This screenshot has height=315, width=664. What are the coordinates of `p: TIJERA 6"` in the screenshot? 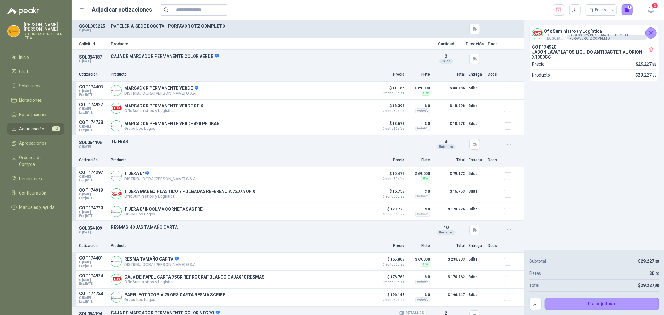 It's located at (160, 174).